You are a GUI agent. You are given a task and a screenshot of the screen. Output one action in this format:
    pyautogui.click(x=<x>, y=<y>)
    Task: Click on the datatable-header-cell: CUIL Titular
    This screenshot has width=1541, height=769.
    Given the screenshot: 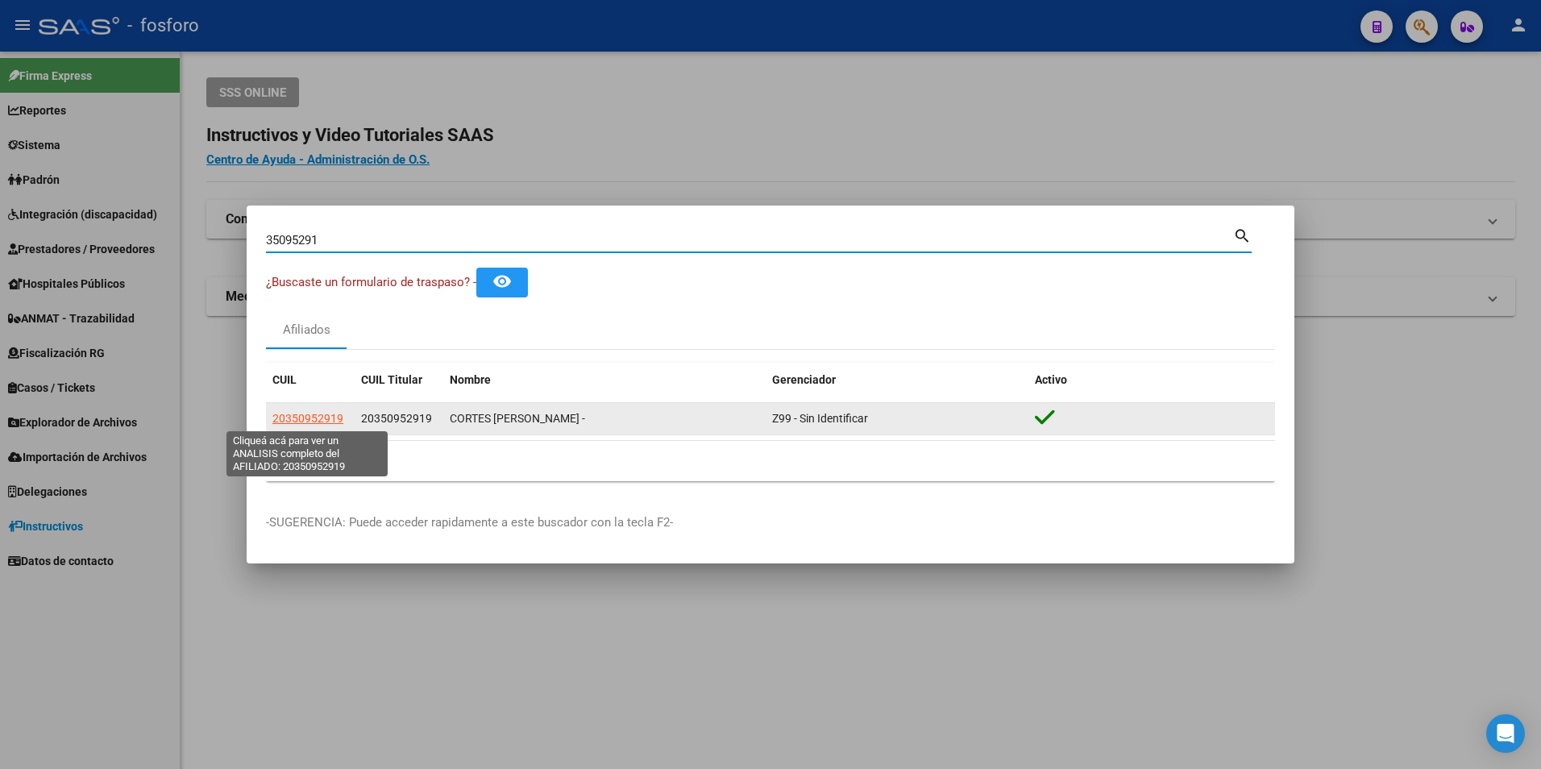 What is the action you would take?
    pyautogui.click(x=399, y=380)
    